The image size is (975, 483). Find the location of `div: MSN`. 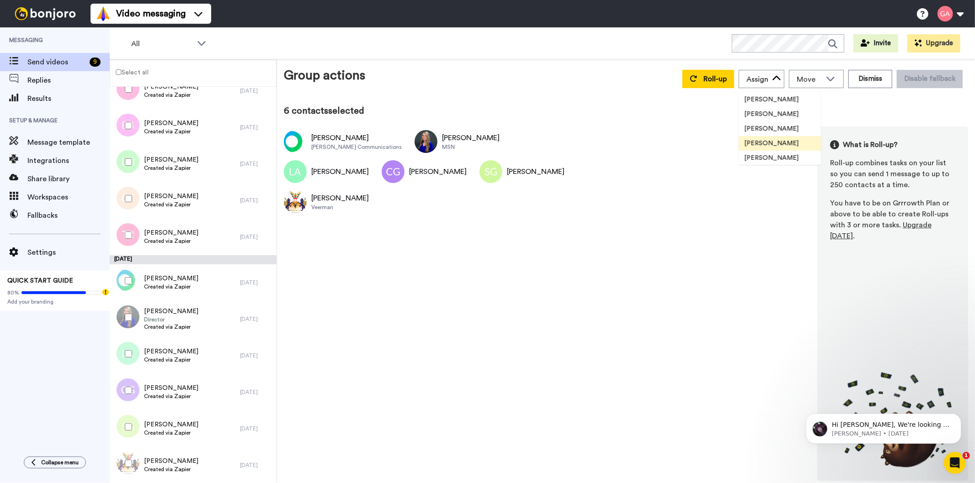

div: MSN is located at coordinates (471, 147).